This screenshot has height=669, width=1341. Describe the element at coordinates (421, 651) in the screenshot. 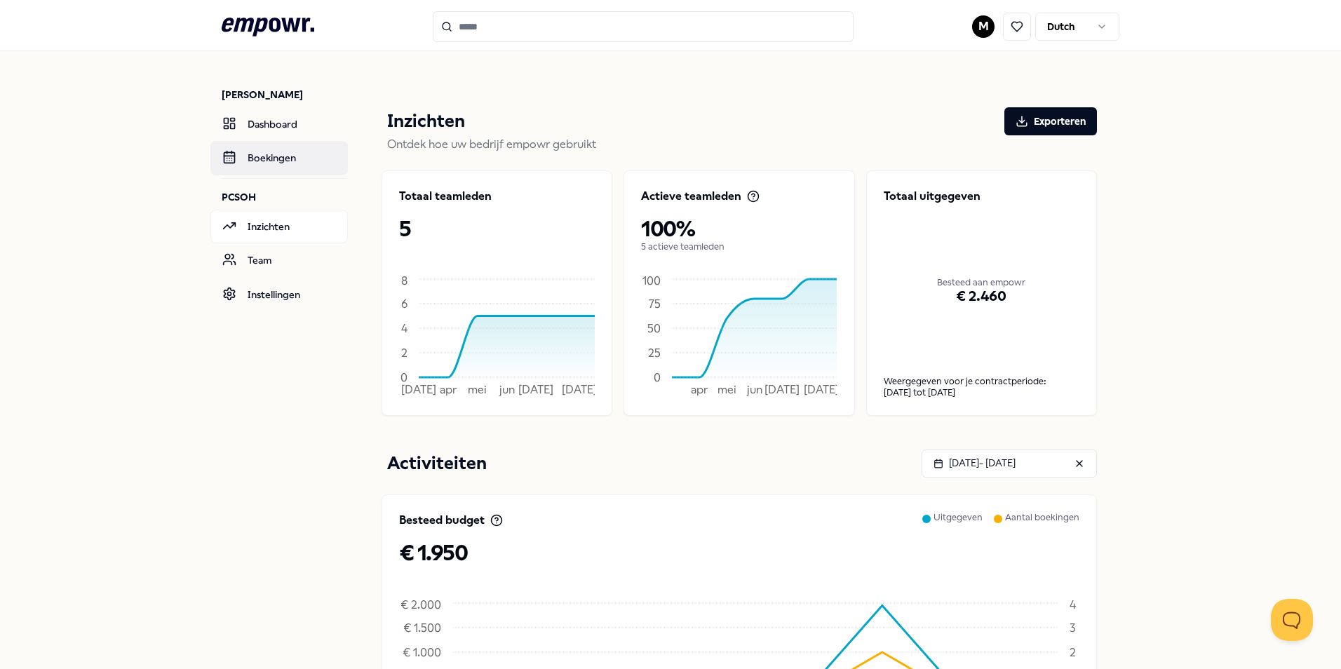

I see `tspan: € 1.000` at that location.